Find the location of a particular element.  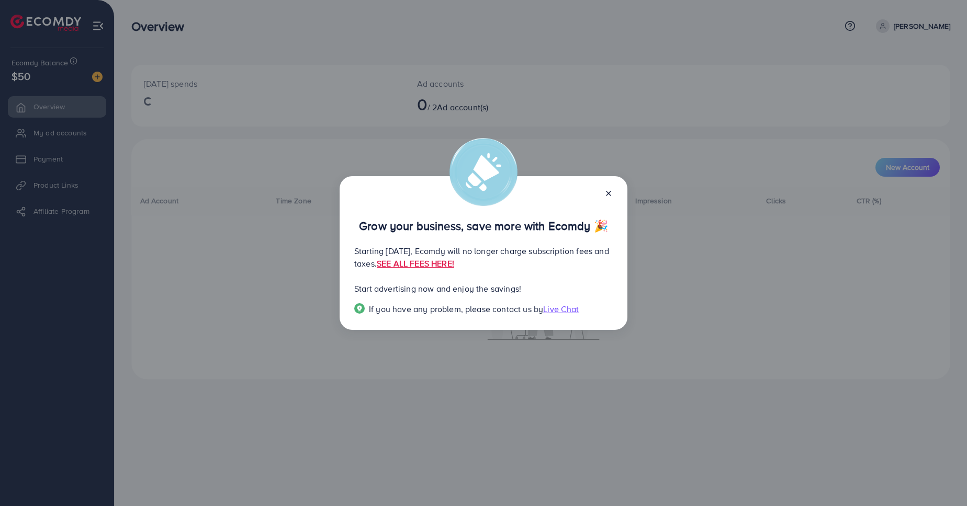

a: SEE ALL FEES HERE! is located at coordinates (415, 264).